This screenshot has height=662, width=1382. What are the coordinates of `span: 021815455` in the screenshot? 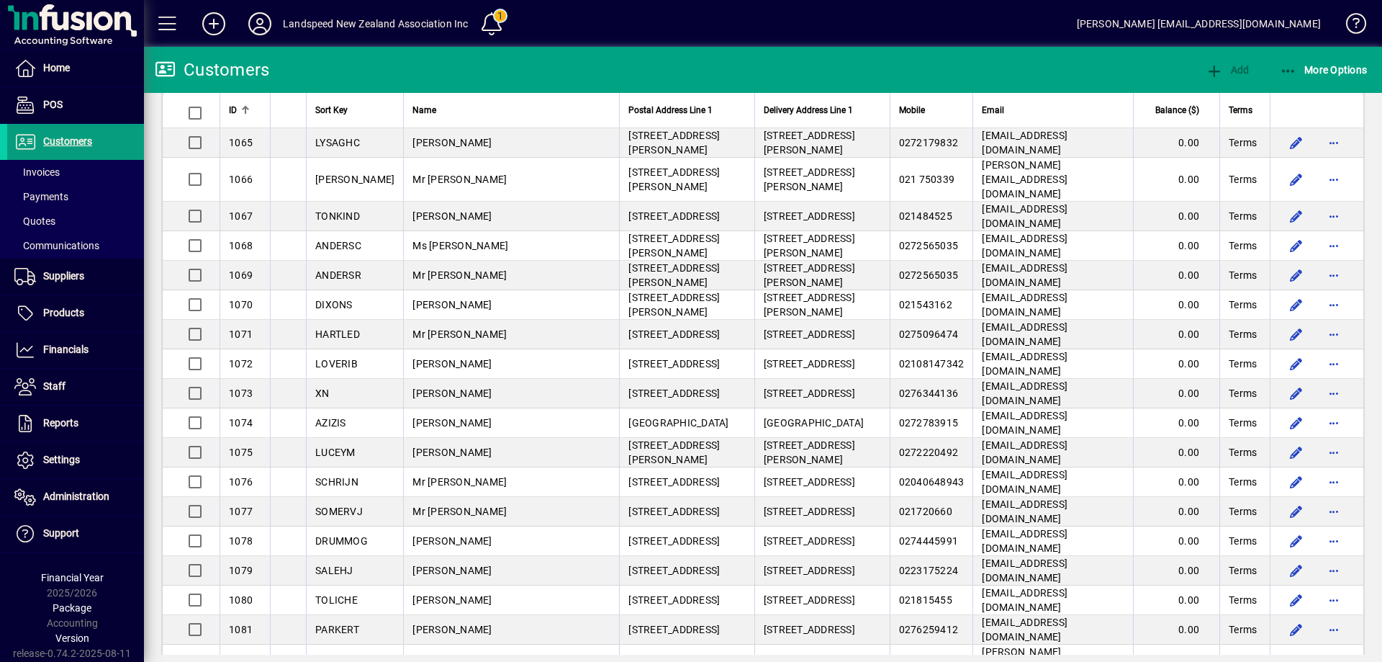 It's located at (926, 600).